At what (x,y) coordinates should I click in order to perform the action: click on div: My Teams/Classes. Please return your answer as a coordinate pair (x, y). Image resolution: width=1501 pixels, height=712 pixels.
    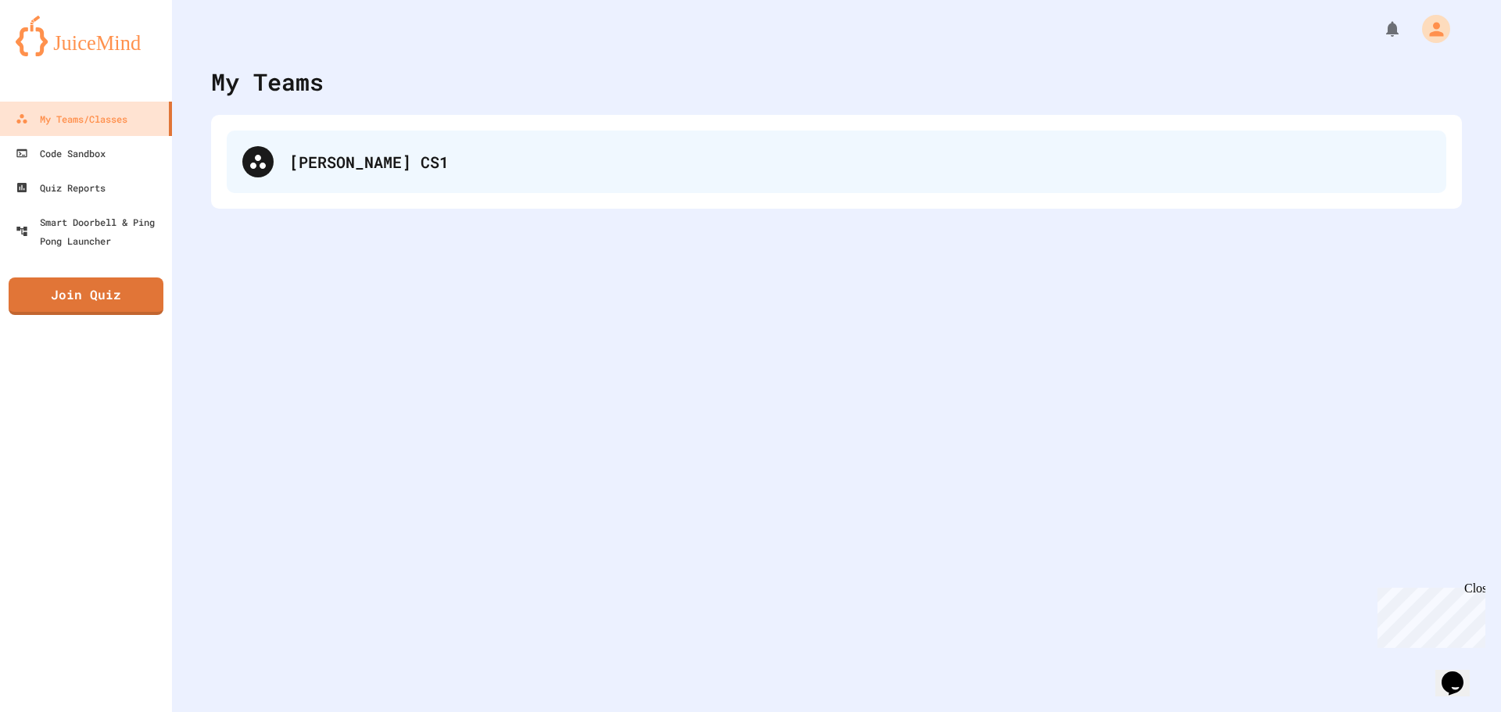
    Looking at the image, I should click on (71, 119).